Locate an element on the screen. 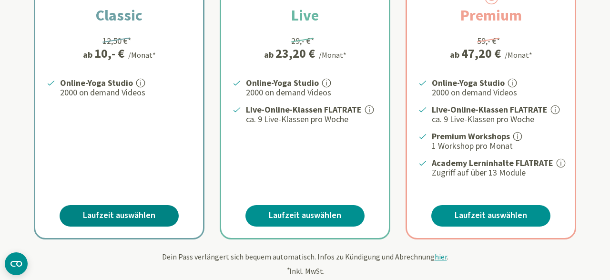 This screenshot has width=610, height=280. p: 1 Workshop pro Monat is located at coordinates (497, 146).